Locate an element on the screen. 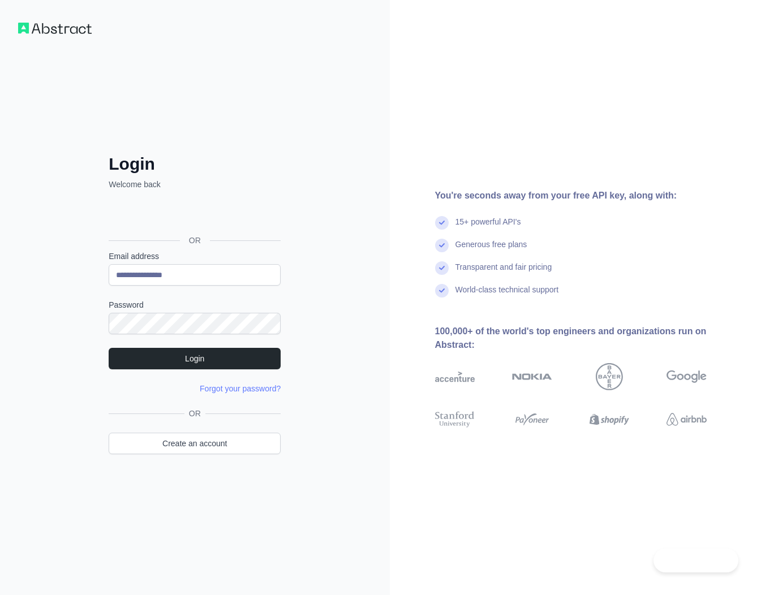 This screenshot has height=595, width=761. div: Transparent and fair pricing is located at coordinates (504, 273).